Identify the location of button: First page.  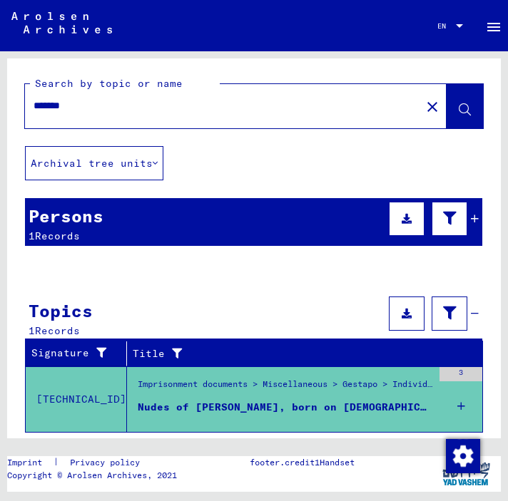
(306, 453).